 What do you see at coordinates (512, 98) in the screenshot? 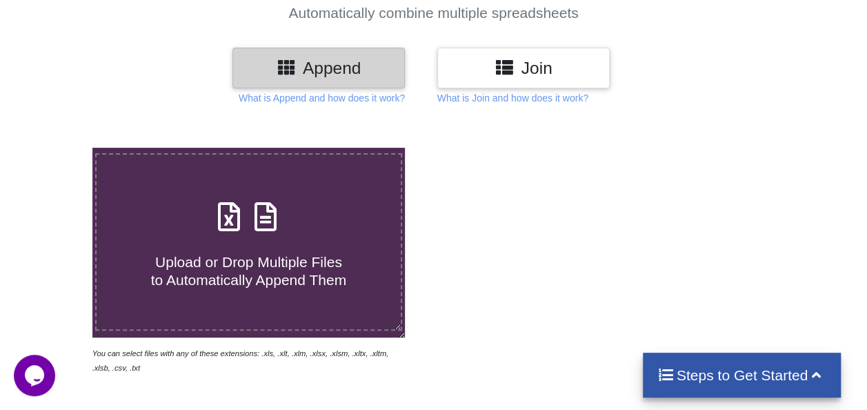
I see `p: What is Join and how does it work?` at bounding box center [512, 98].